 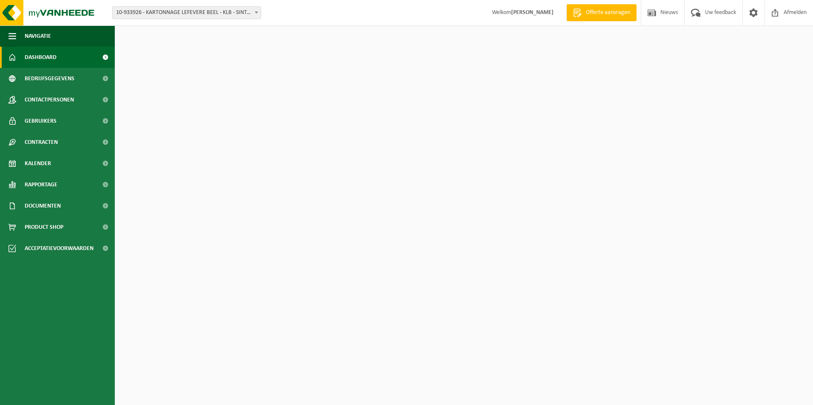 What do you see at coordinates (49, 79) in the screenshot?
I see `span: Bedrijfsgegevens` at bounding box center [49, 79].